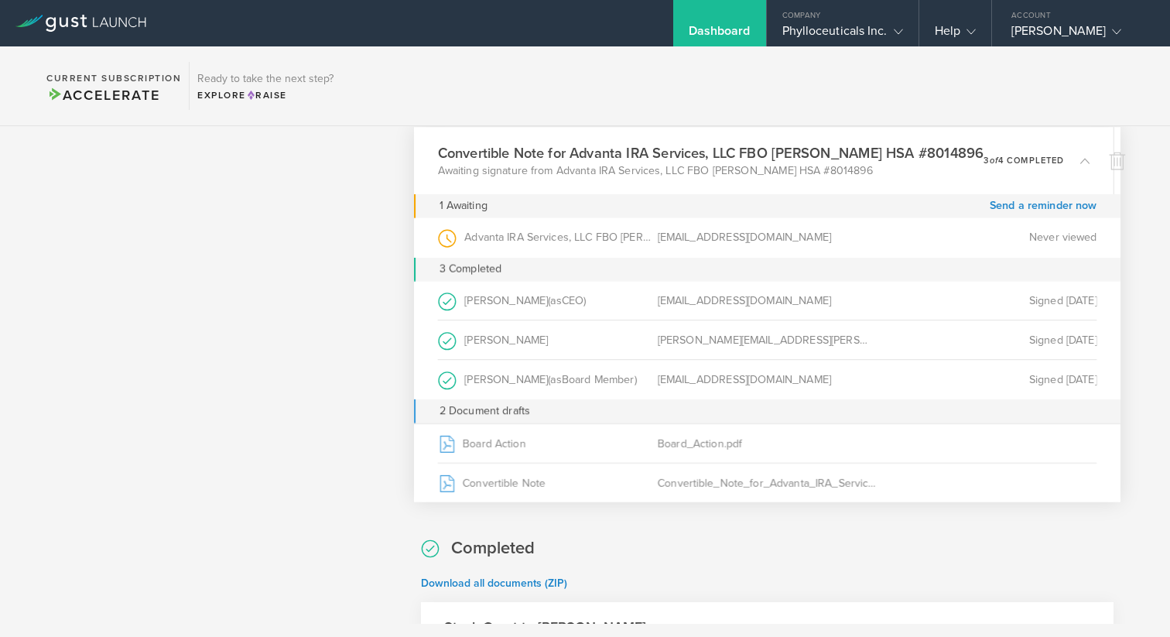 Image resolution: width=1170 pixels, height=637 pixels. Describe the element at coordinates (572, 299) in the screenshot. I see `span: CEO` at that location.